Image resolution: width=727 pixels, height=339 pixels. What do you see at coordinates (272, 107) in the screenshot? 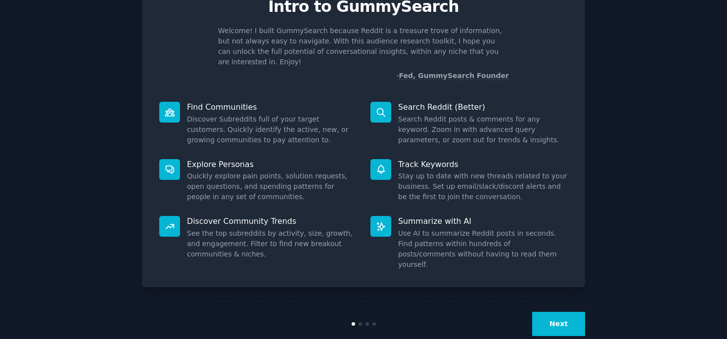
I see `p: Find Communities` at bounding box center [272, 107].